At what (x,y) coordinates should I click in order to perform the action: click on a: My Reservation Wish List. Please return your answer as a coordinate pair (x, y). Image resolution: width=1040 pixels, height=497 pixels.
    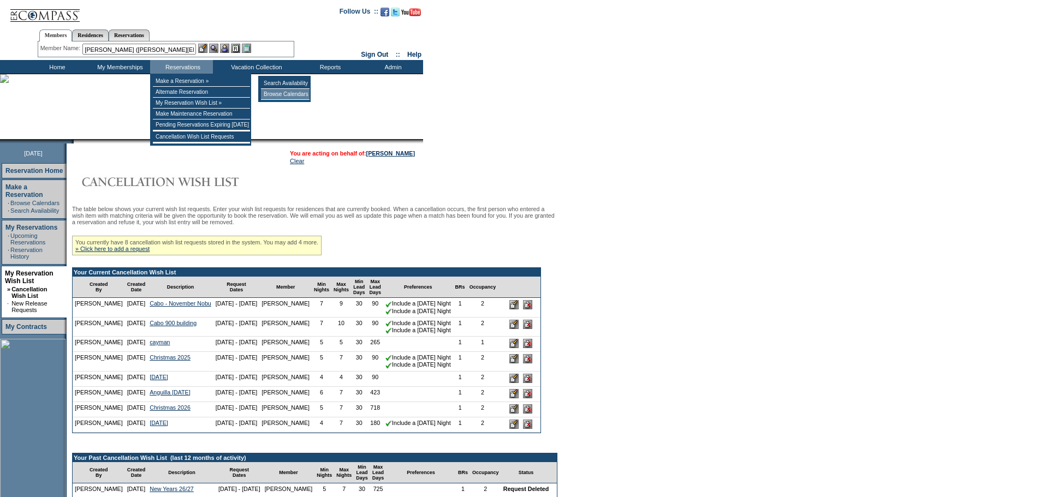
    Looking at the image, I should click on (29, 277).